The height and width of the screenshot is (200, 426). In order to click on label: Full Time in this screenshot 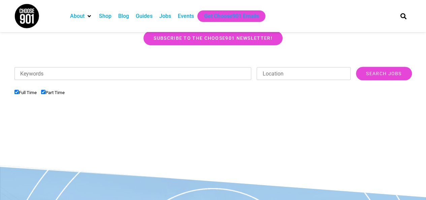, I will do `click(26, 92)`.